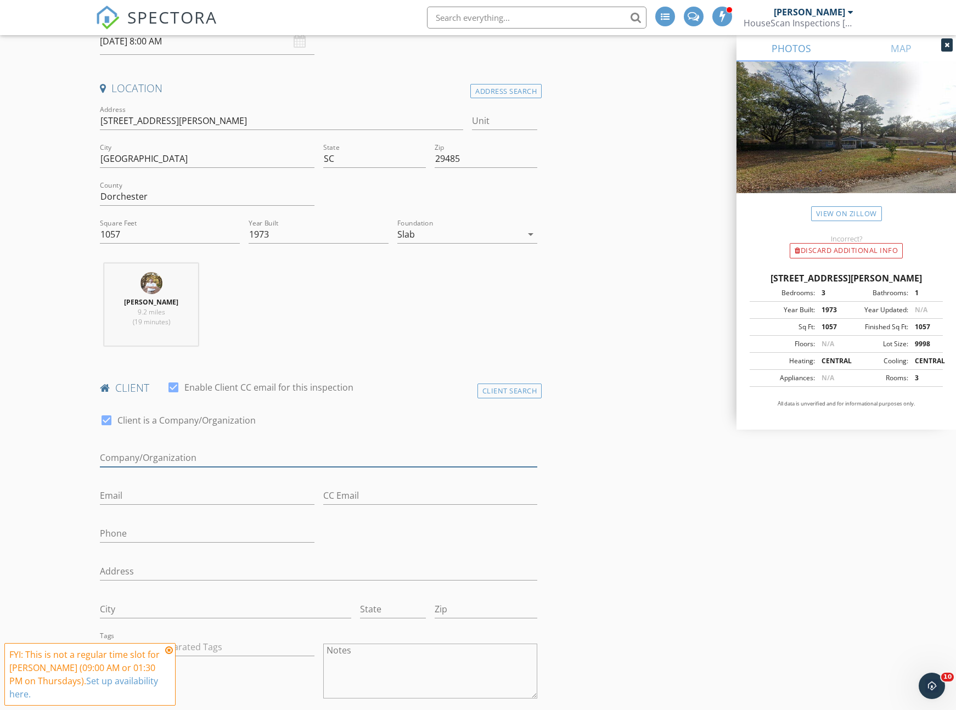  Describe the element at coordinates (318, 458) in the screenshot. I see `input: Company/Organization` at that location.